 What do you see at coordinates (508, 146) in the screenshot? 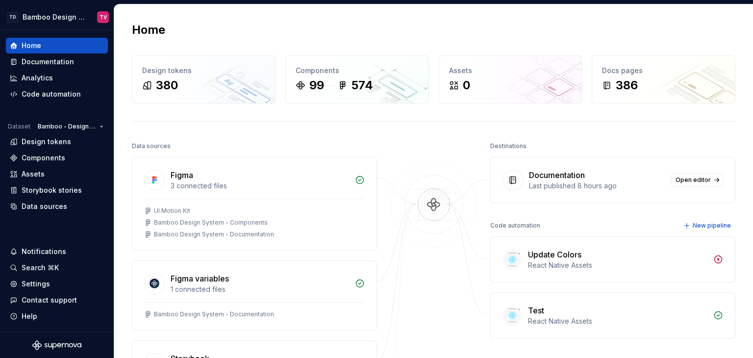
I see `div: Destinations` at bounding box center [508, 146].